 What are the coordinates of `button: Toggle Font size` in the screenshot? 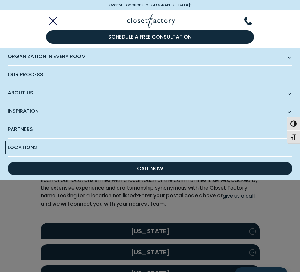 It's located at (293, 137).